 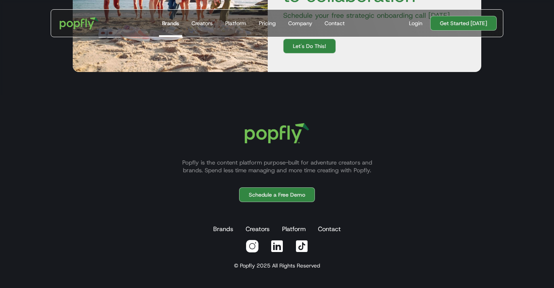 I want to click on a: Schedule a Free Demo, so click(x=277, y=195).